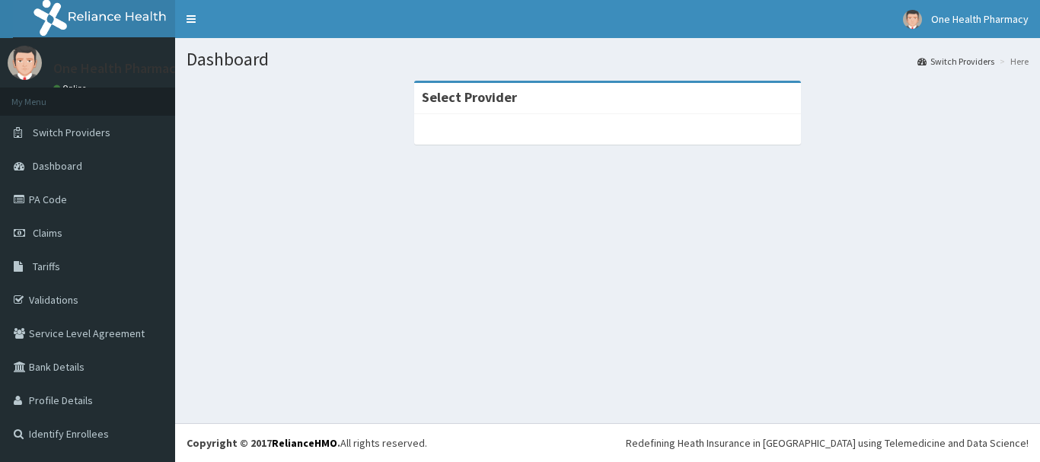 This screenshot has height=462, width=1040. What do you see at coordinates (46, 266) in the screenshot?
I see `span: Tariffs` at bounding box center [46, 266].